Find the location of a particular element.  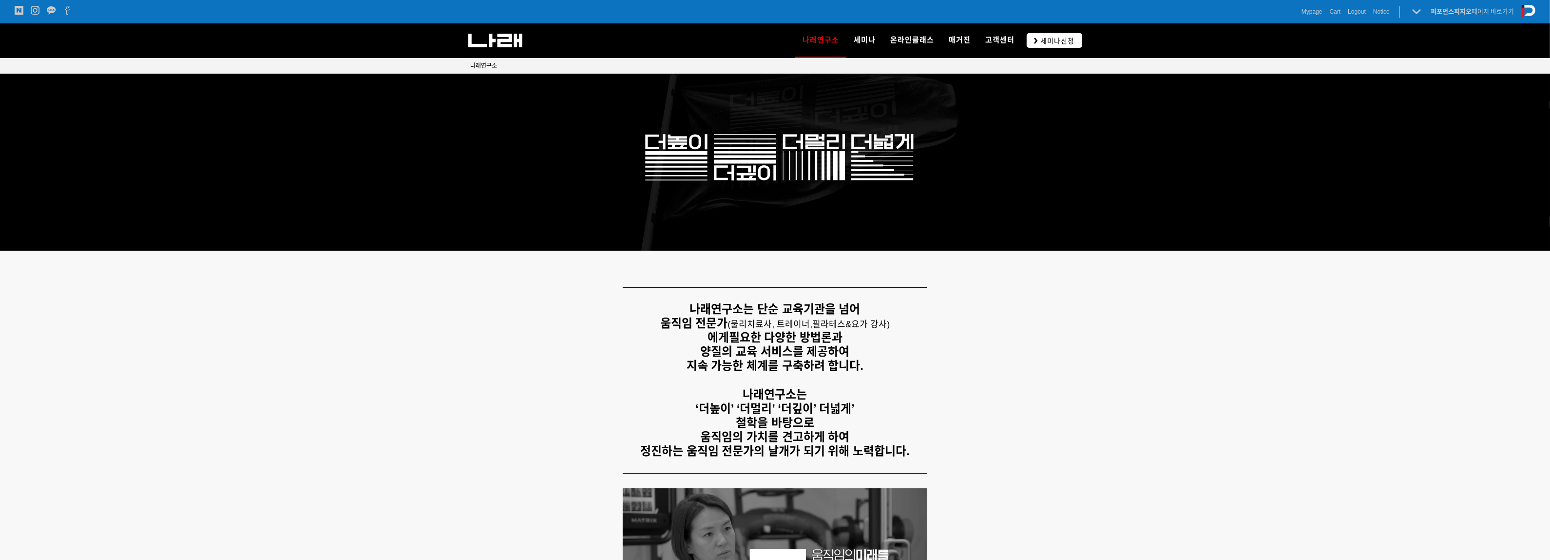

span: Cart is located at coordinates (1335, 12).